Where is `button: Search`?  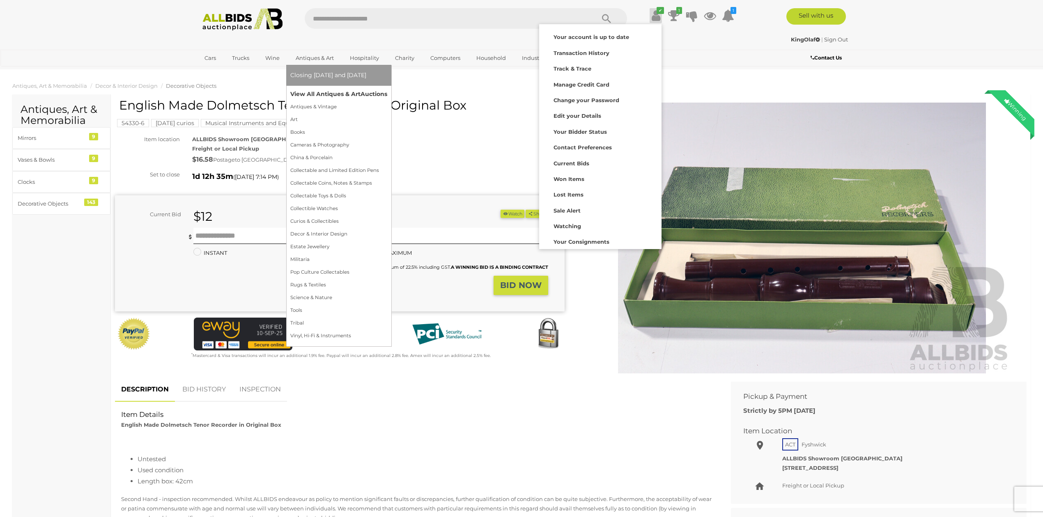 button: Search is located at coordinates (606, 18).